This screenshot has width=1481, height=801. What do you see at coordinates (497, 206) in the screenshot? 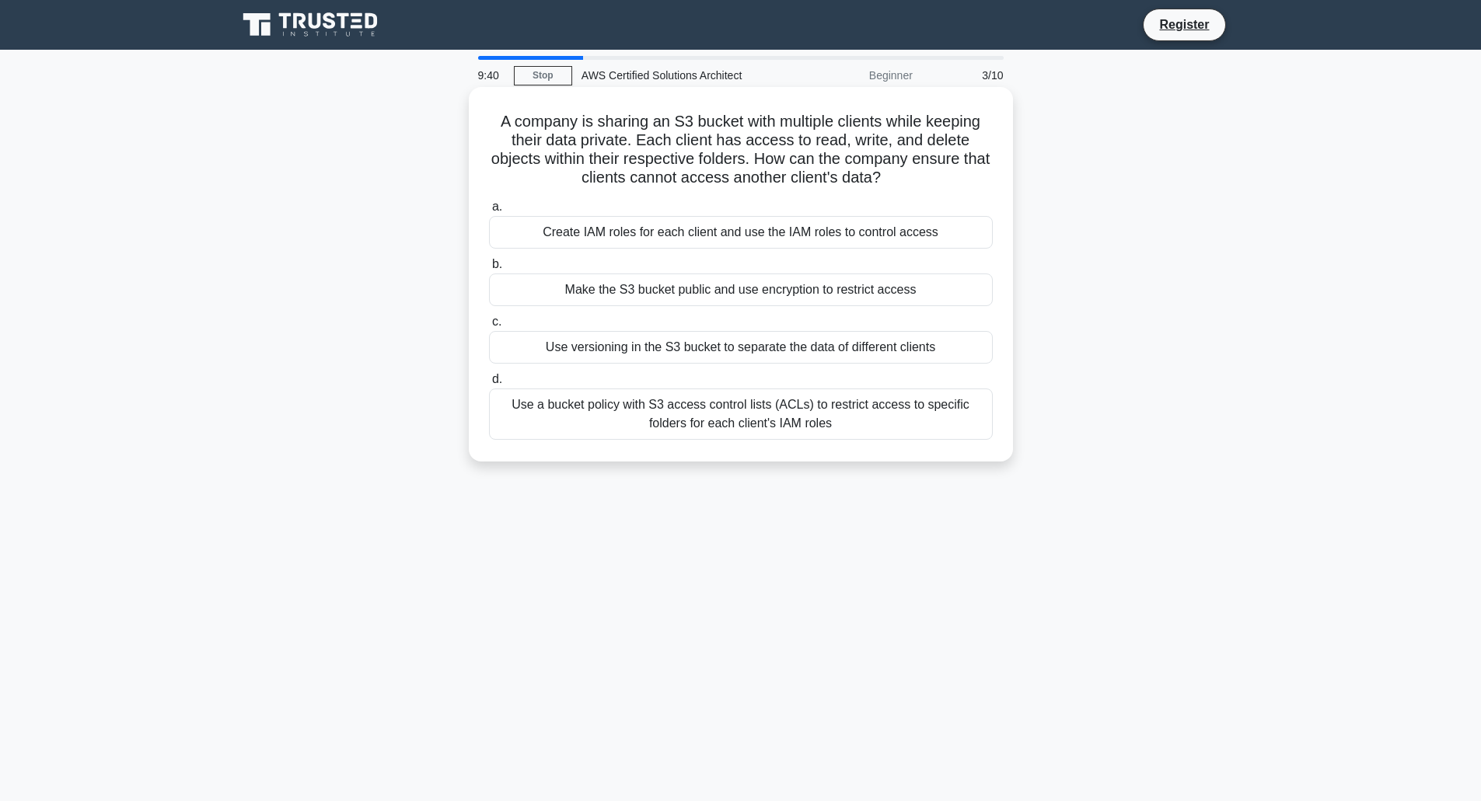
I see `span: a.` at bounding box center [497, 206].